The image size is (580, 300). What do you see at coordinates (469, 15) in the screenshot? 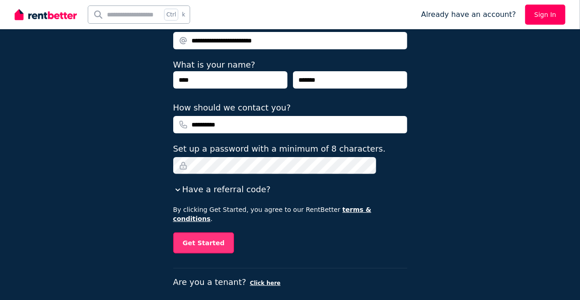
I see `span: Already have an account?` at bounding box center [469, 15].